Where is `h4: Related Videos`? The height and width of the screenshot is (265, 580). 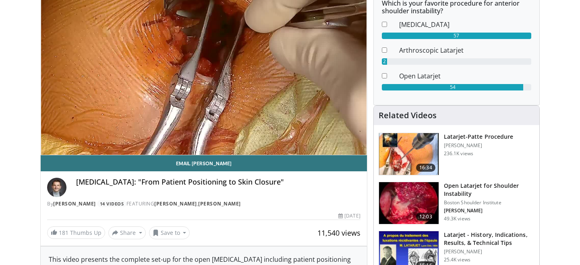
h4: Related Videos is located at coordinates (408, 116).